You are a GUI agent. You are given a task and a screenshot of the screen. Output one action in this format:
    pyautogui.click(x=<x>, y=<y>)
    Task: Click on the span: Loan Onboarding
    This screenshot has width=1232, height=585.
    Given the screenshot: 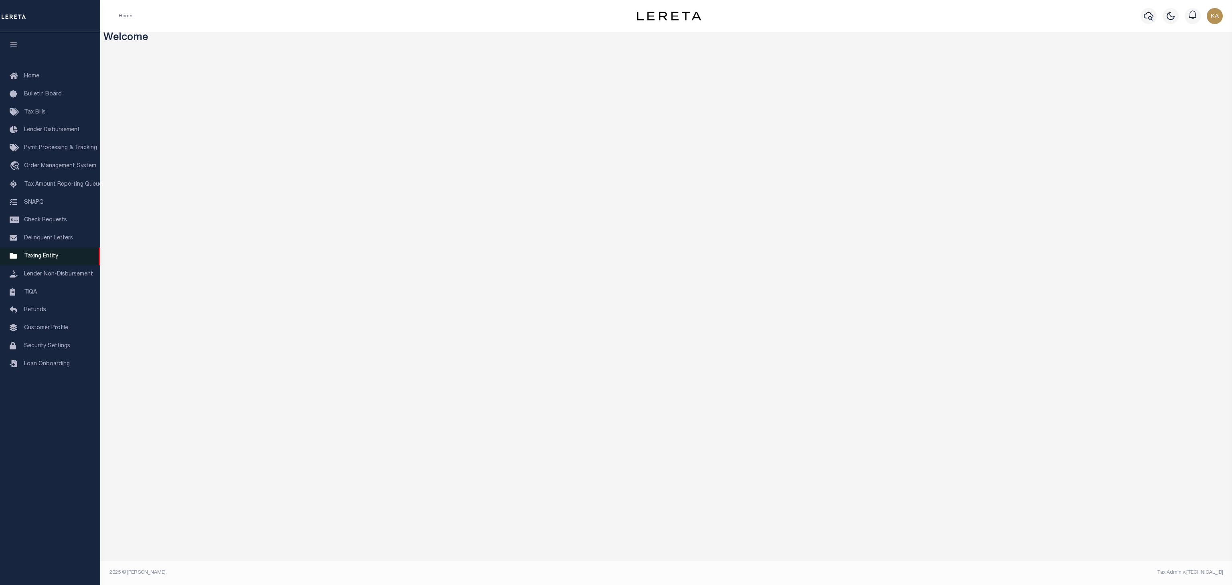 What is the action you would take?
    pyautogui.click(x=47, y=364)
    